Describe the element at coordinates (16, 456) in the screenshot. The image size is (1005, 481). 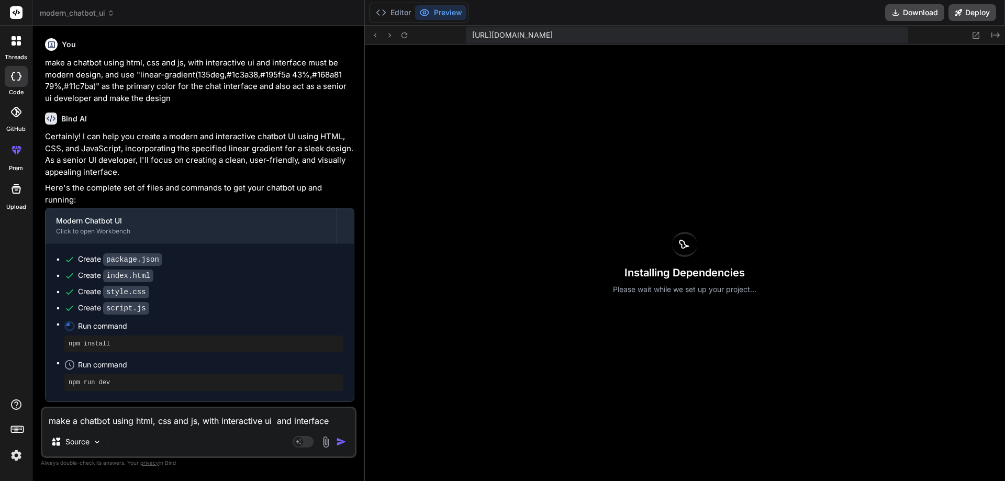
I see `img: settings` at that location.